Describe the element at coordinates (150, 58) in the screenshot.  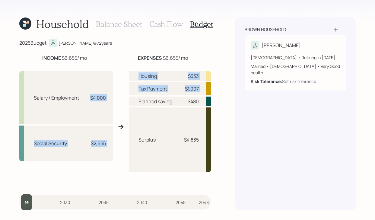
I see `b: EXPENSES` at that location.